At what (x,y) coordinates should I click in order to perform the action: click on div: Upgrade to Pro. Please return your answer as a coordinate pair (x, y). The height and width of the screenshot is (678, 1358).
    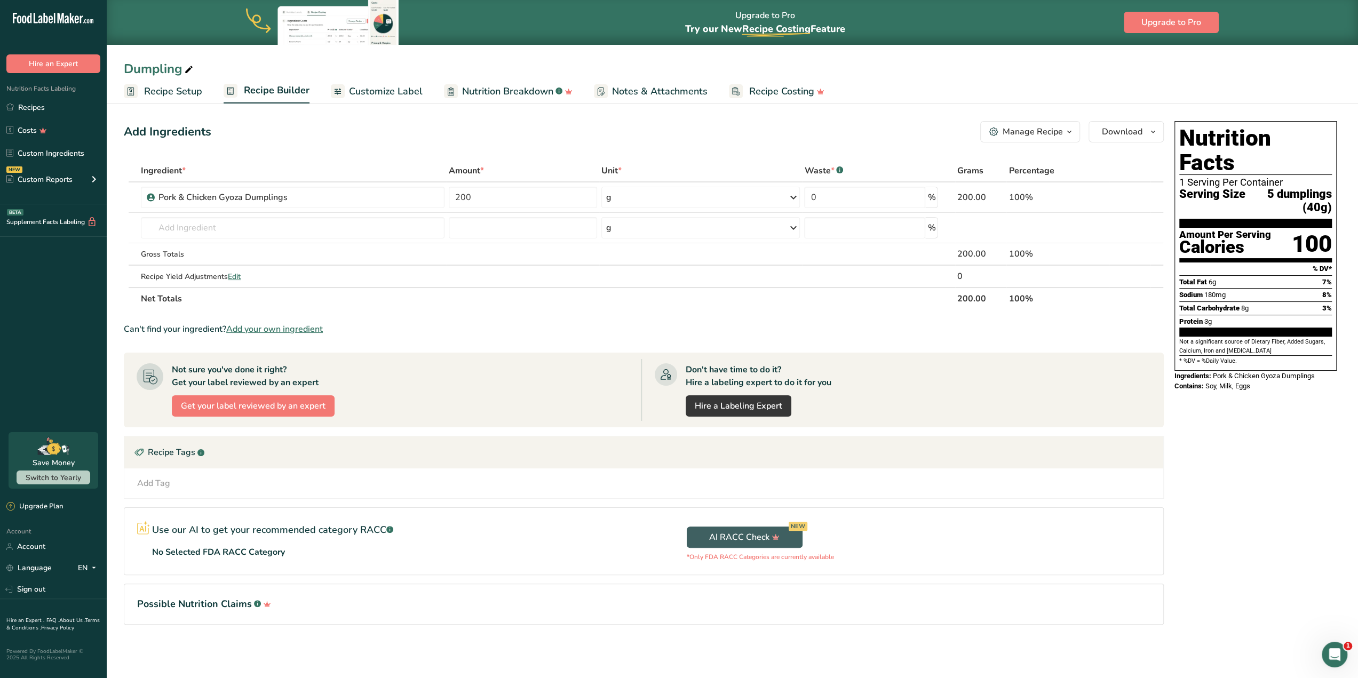
    Looking at the image, I should click on (765, 22).